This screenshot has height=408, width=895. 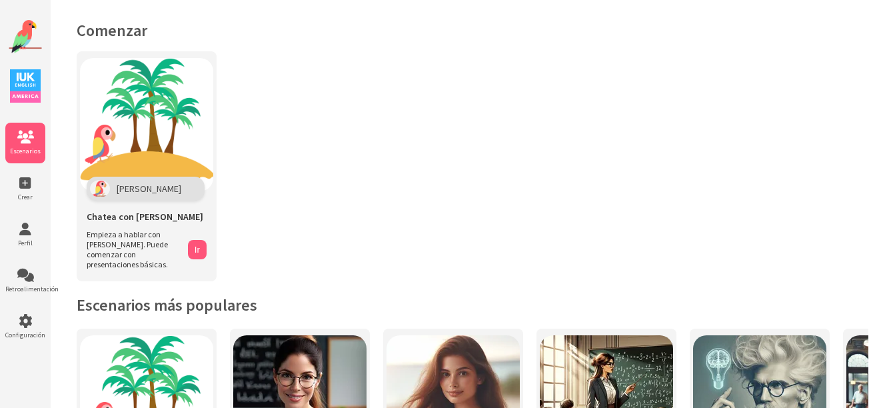 I want to click on span: Perfil, so click(x=25, y=243).